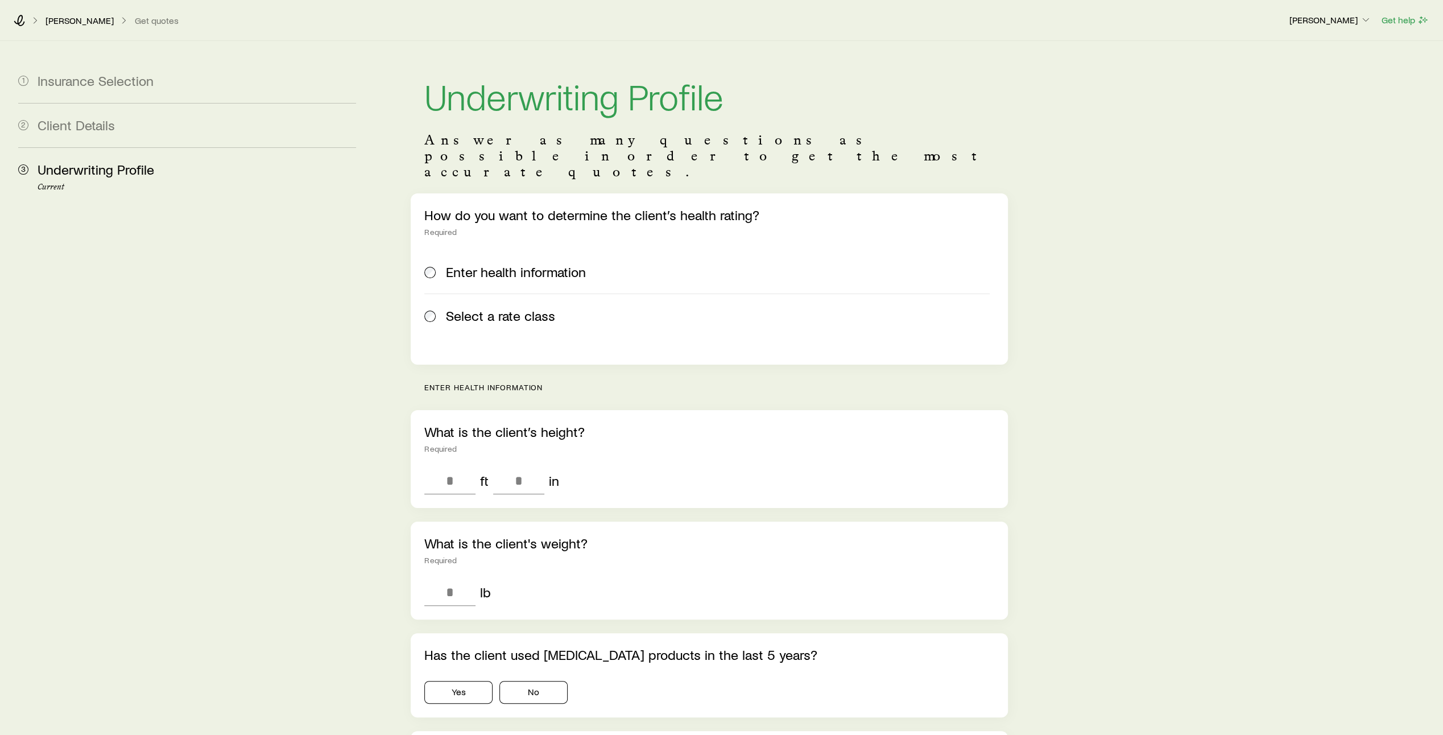 Image resolution: width=1443 pixels, height=735 pixels. Describe the element at coordinates (430, 272) in the screenshot. I see `input: Enter health information` at that location.